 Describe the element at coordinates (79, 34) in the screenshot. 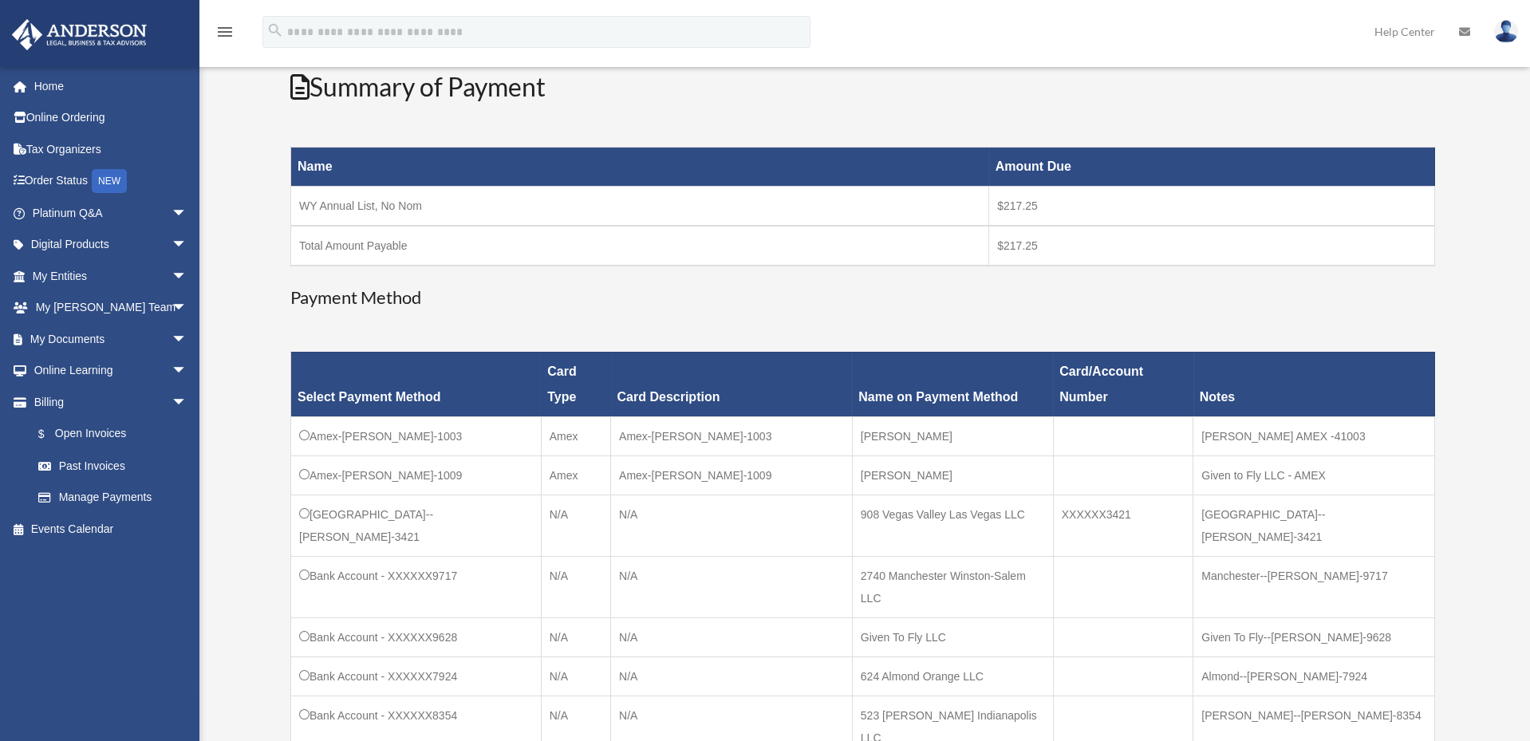

I see `img: Anderson Advisors Platinum Portal` at that location.